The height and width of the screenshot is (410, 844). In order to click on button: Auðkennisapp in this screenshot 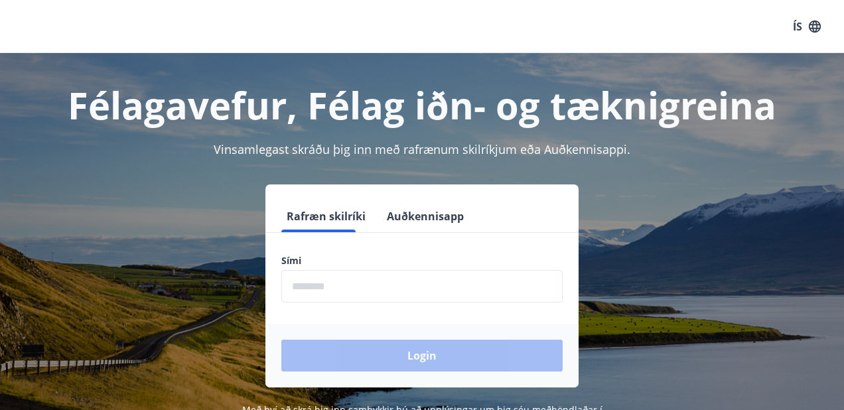, I will do `click(425, 216)`.